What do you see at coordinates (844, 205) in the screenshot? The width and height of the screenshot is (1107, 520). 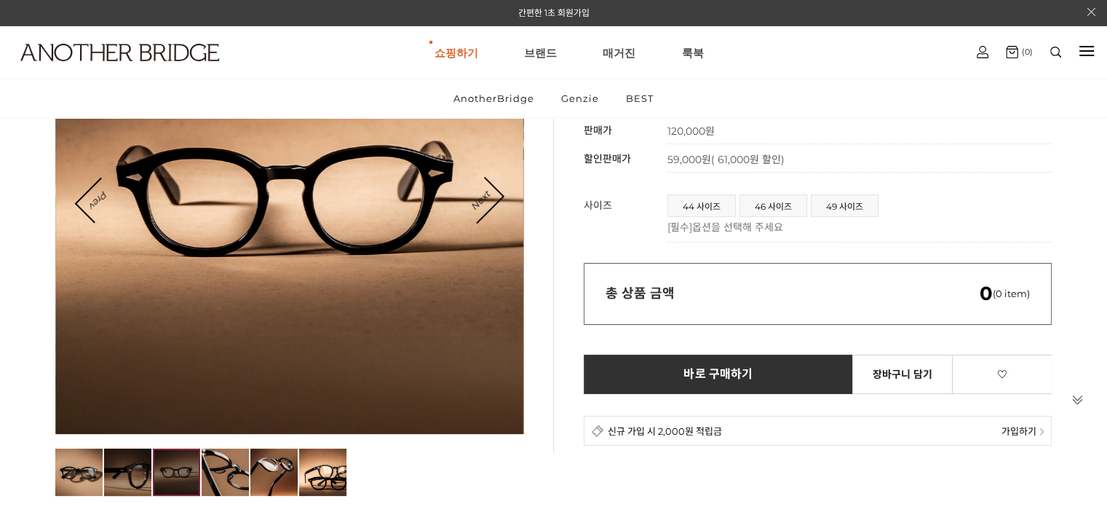 I see `span: 49 사이즈` at bounding box center [844, 205].